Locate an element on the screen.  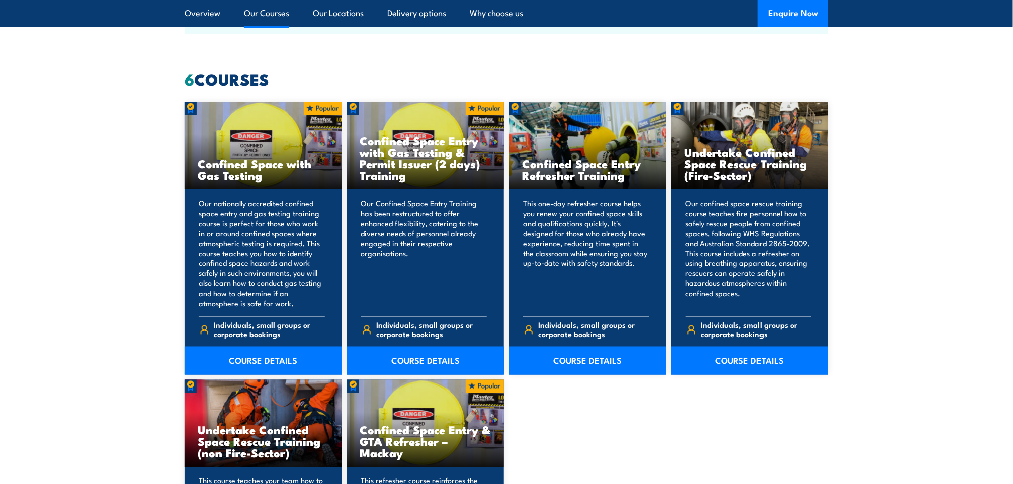
h3: Confined Space with Gas Testing is located at coordinates (263, 169).